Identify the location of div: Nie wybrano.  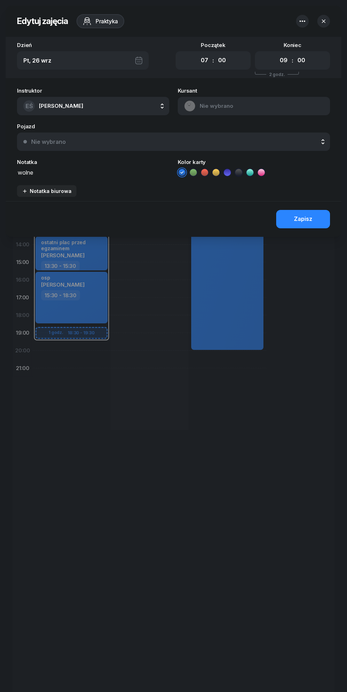
(48, 142).